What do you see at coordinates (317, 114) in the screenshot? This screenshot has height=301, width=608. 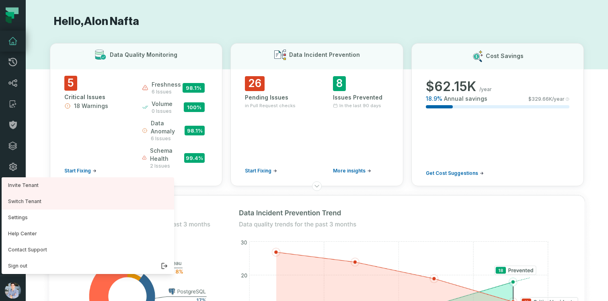 I see `button: Data Incident Prevention26Pending Issuesin Pull Request checksStart Fixing8Issues PreventedIn the...` at bounding box center [317, 114].